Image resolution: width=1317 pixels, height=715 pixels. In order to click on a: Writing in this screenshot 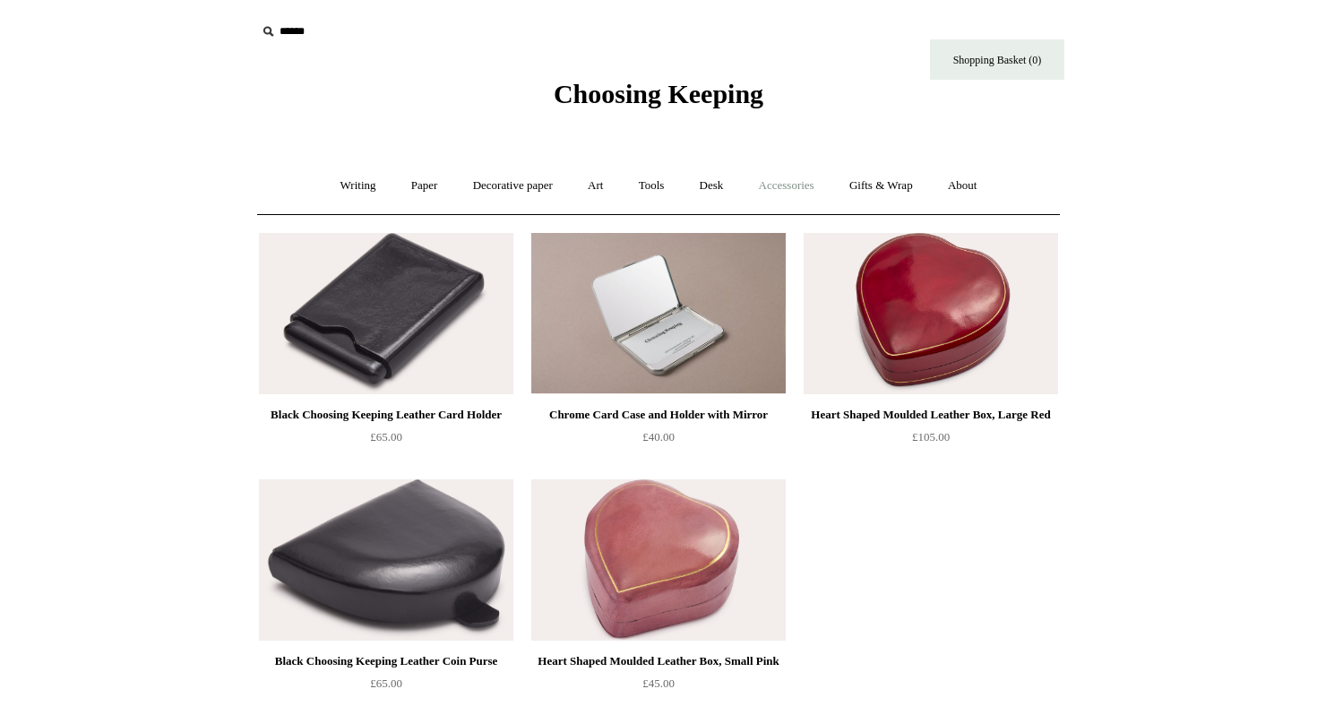, I will do `click(358, 185)`.